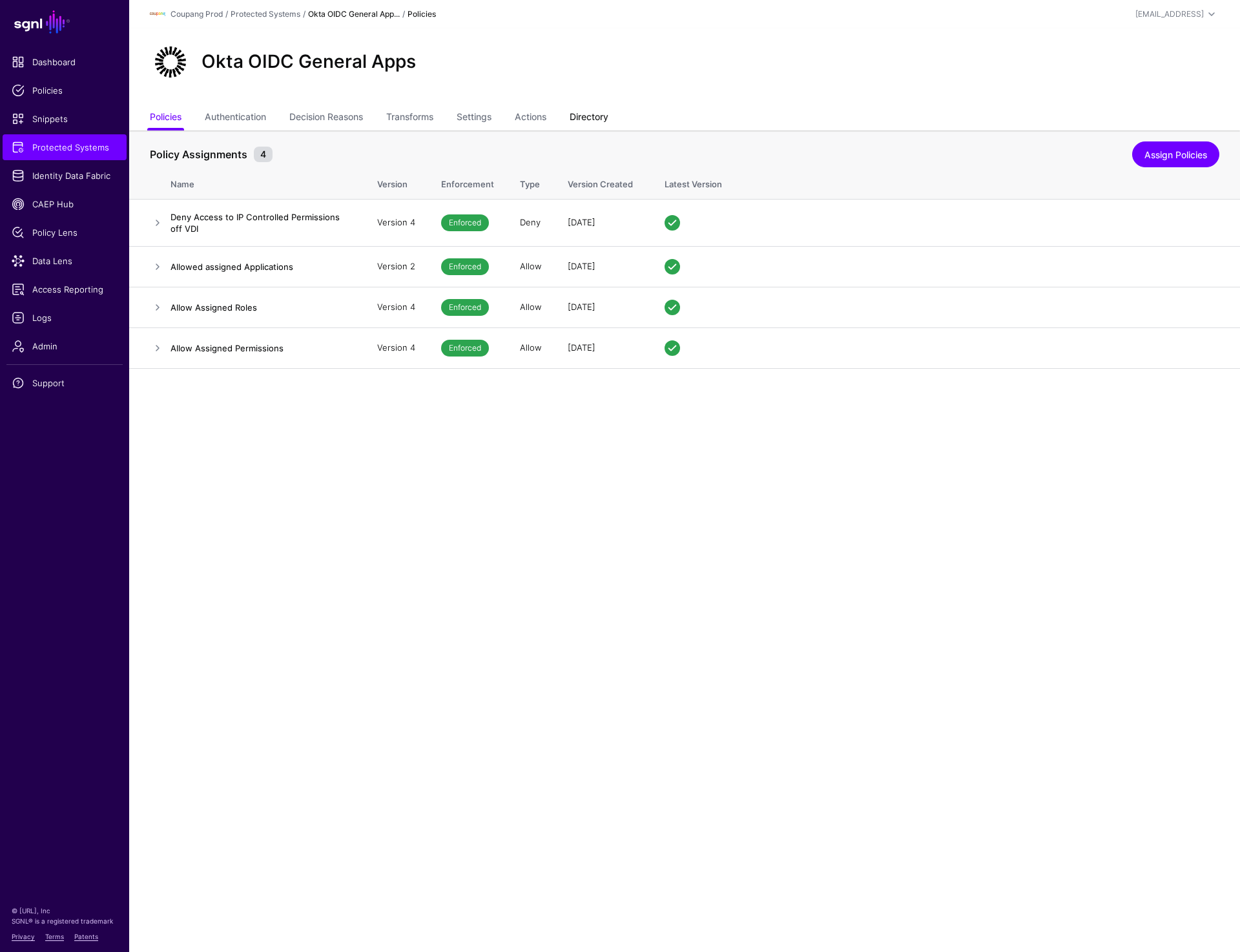 This screenshot has height=952, width=1240. Describe the element at coordinates (157, 14) in the screenshot. I see `img: svg+xml;base64,PHN2ZyBpZD0iTG9nbyIgeG1sbnM9Imh0dHA6Ly93d3cudzMub3JnLzIwMDAvc3ZnIiB3aWR0aD0iMTIxLj...` at that location.